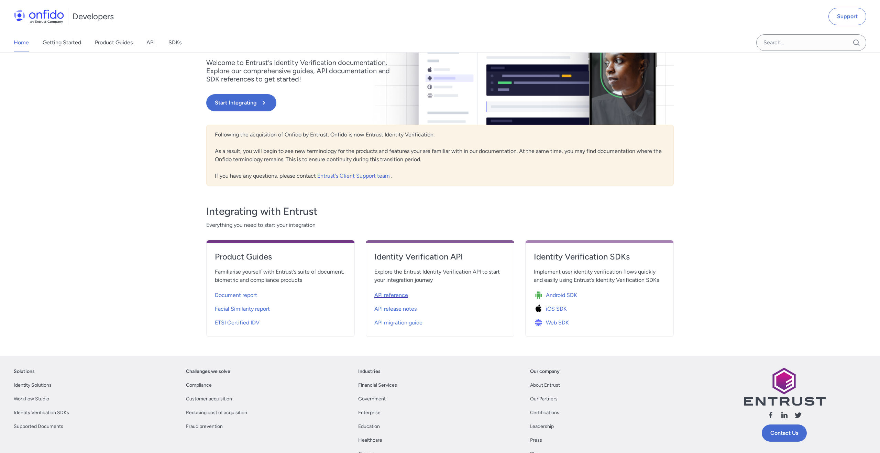  What do you see at coordinates (303, 71) in the screenshot?
I see `p: Welcome to Entrust’s Identity Verification documentation. Explore our comprehensive guides, API d...` at bounding box center [303, 71].